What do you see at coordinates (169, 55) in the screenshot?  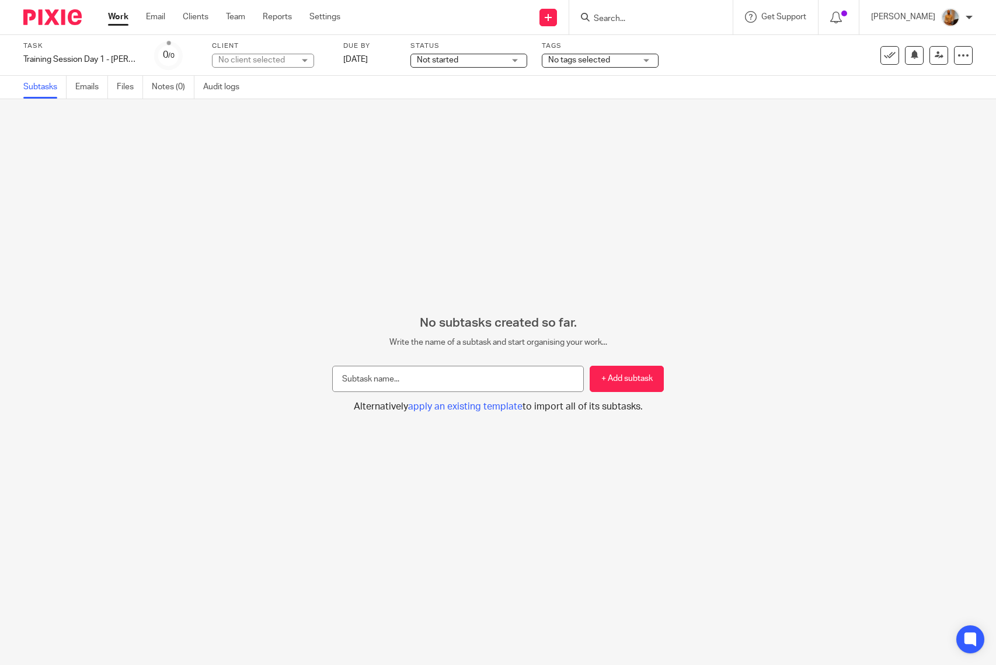 I see `div: 0` at bounding box center [169, 55].